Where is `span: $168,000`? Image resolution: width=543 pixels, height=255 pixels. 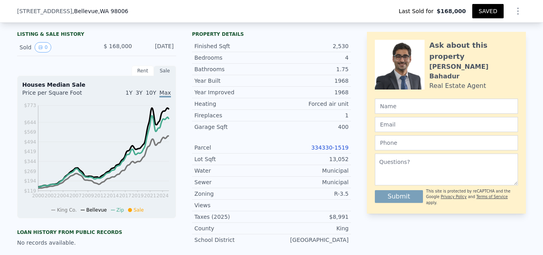
span: $168,000 is located at coordinates (451, 11).